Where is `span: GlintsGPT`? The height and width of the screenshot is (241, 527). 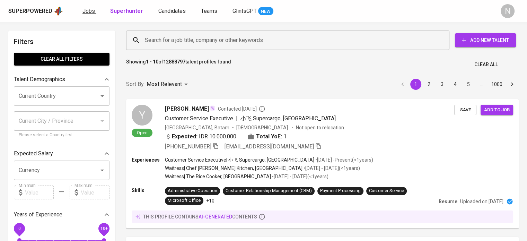 span: GlintsGPT is located at coordinates (245, 11).